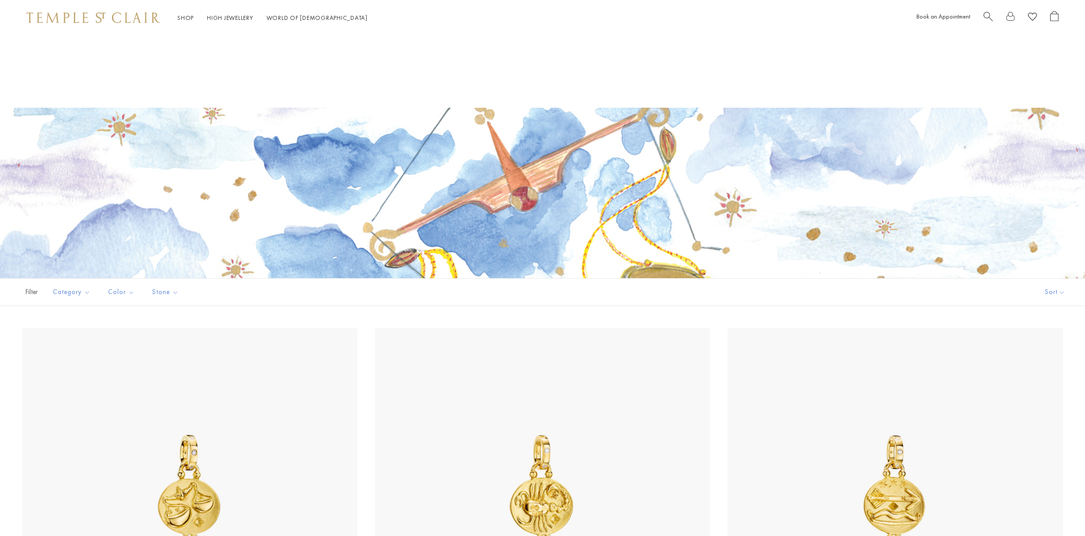 This screenshot has width=1085, height=536. Describe the element at coordinates (230, 18) in the screenshot. I see `a: High JewelleryHigh Jewellery` at that location.